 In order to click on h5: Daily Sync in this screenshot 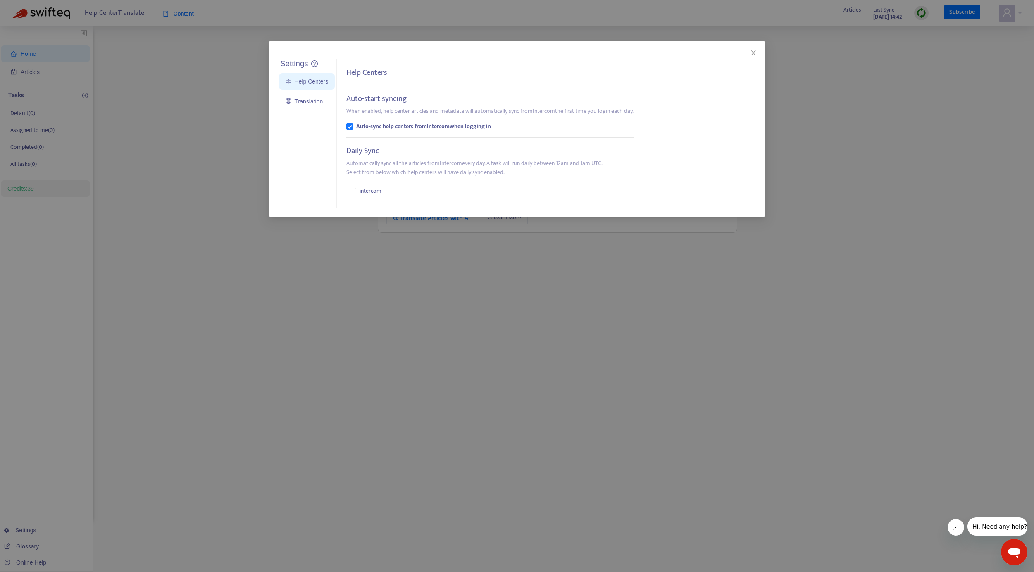, I will do `click(363, 151)`.